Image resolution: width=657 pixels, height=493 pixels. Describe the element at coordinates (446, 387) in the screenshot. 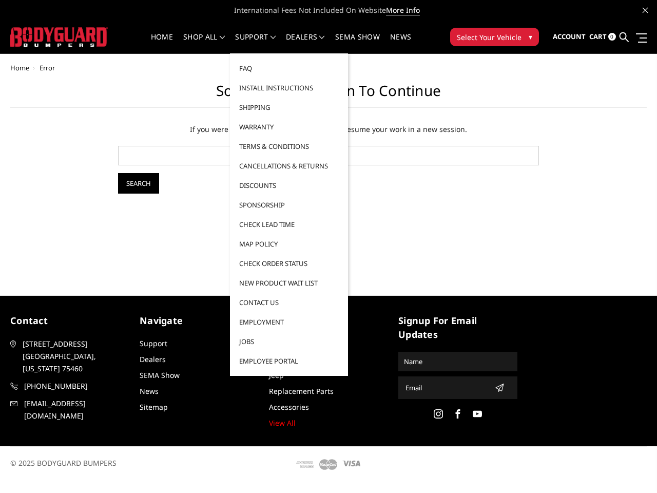

I see `input: Email` at that location.